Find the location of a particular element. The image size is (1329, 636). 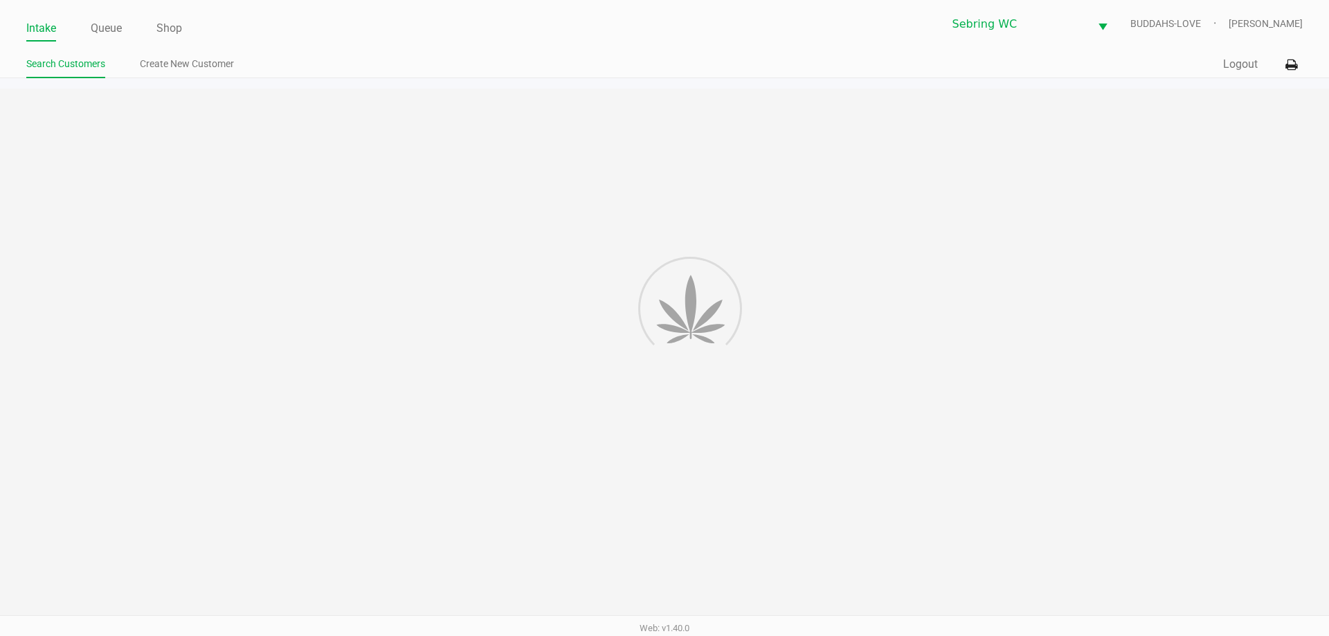

span: Sebring WC is located at coordinates (1017, 24).